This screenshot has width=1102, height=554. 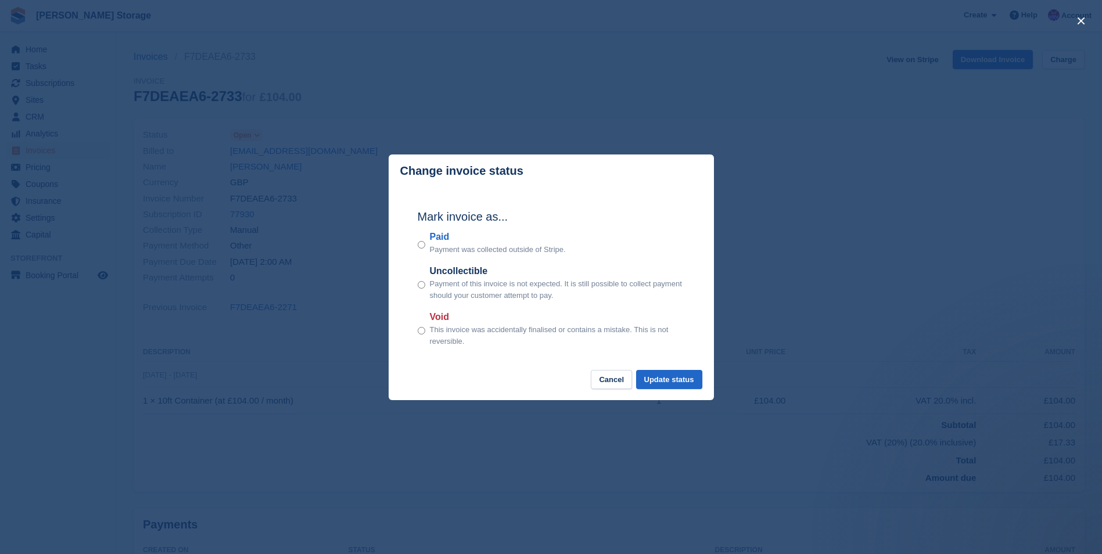 I want to click on p: Change invoice status, so click(x=462, y=171).